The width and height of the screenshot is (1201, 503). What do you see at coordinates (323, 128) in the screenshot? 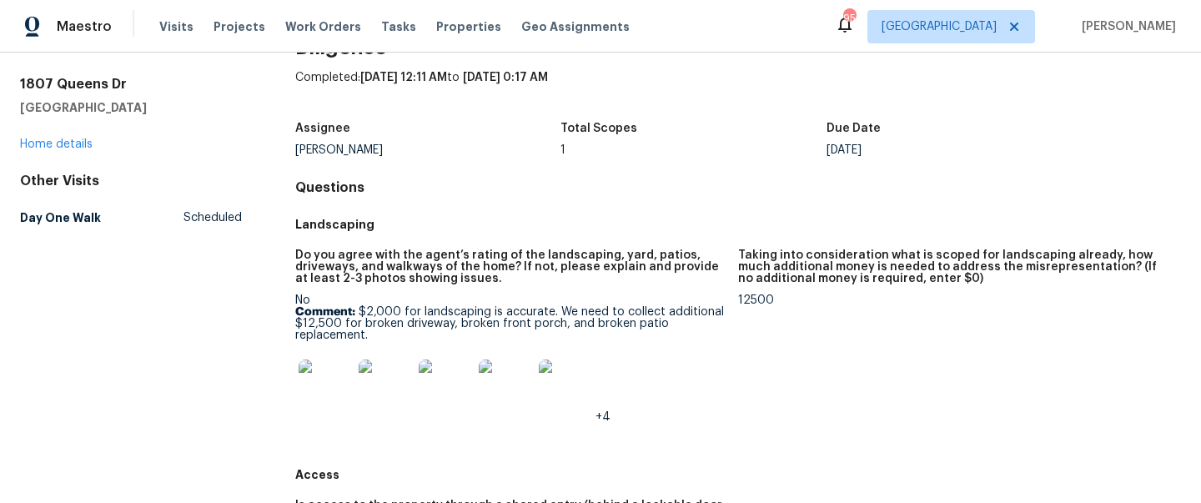
I see `h5: Assignee` at bounding box center [323, 128].